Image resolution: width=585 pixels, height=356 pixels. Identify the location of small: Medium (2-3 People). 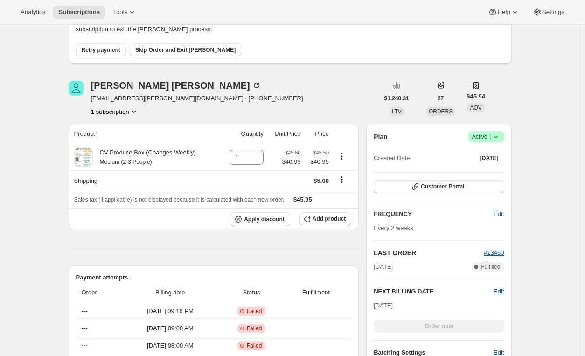
(126, 162).